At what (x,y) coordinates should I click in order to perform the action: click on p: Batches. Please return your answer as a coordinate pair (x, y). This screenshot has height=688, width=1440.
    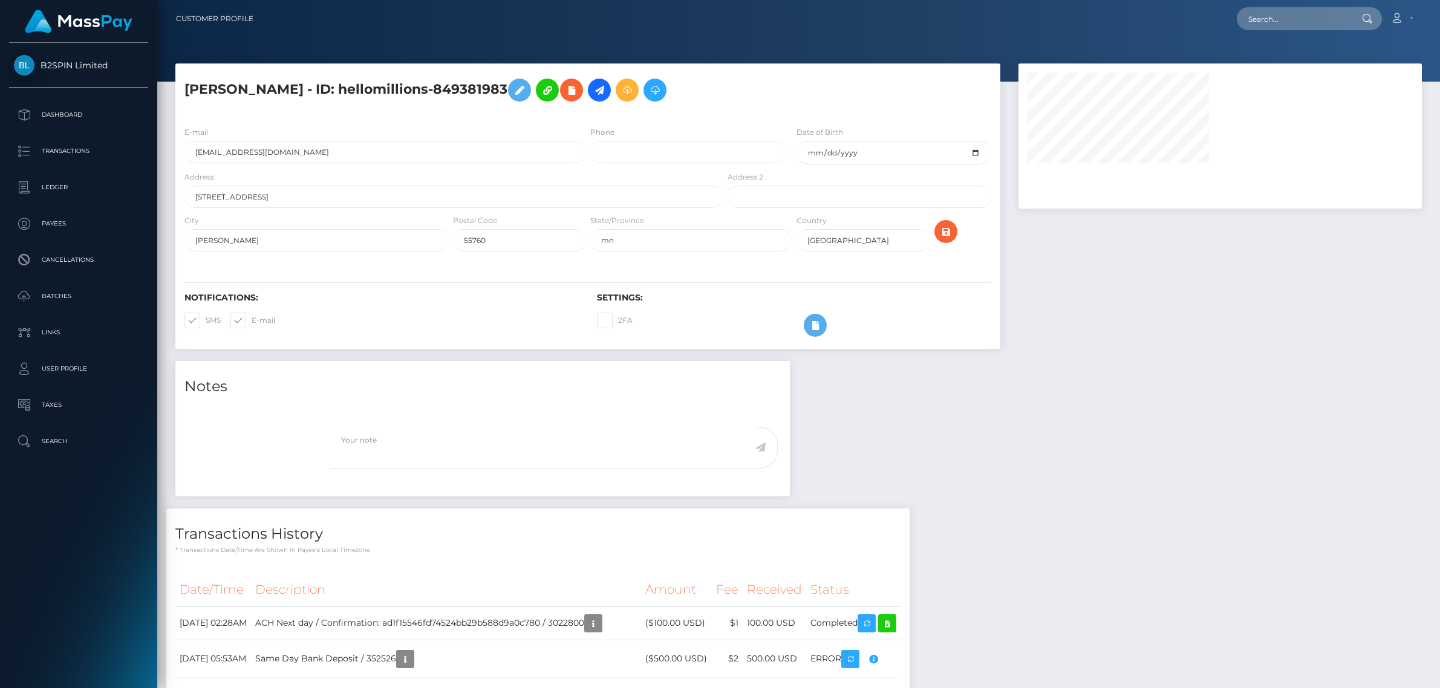
    Looking at the image, I should click on (79, 296).